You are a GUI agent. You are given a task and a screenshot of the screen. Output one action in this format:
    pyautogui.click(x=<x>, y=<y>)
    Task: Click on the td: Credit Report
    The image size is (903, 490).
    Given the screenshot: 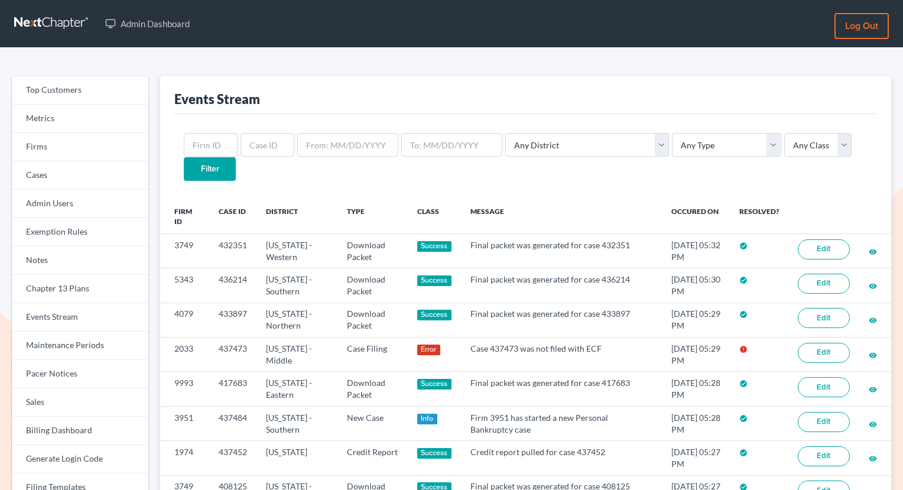 What is the action you would take?
    pyautogui.click(x=372, y=458)
    